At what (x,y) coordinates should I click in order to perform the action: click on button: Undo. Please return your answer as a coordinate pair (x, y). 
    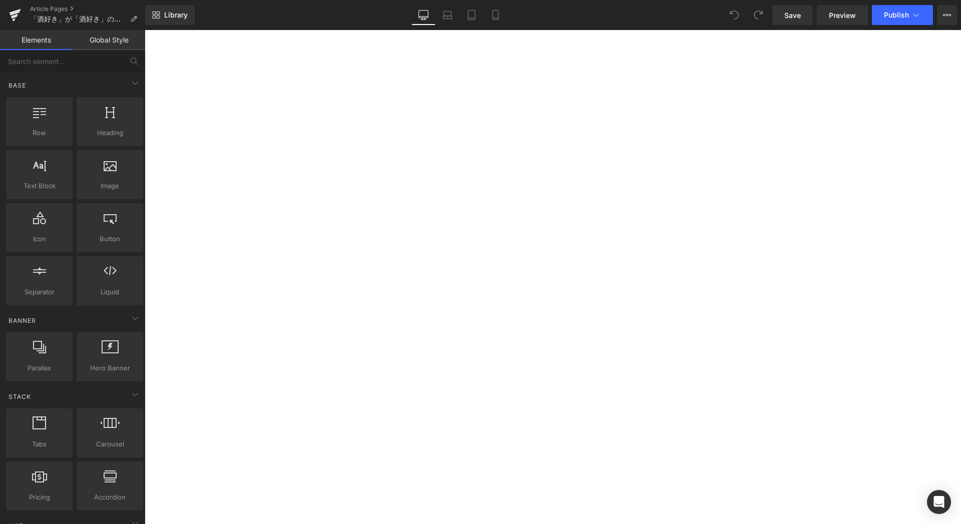
    Looking at the image, I should click on (734, 15).